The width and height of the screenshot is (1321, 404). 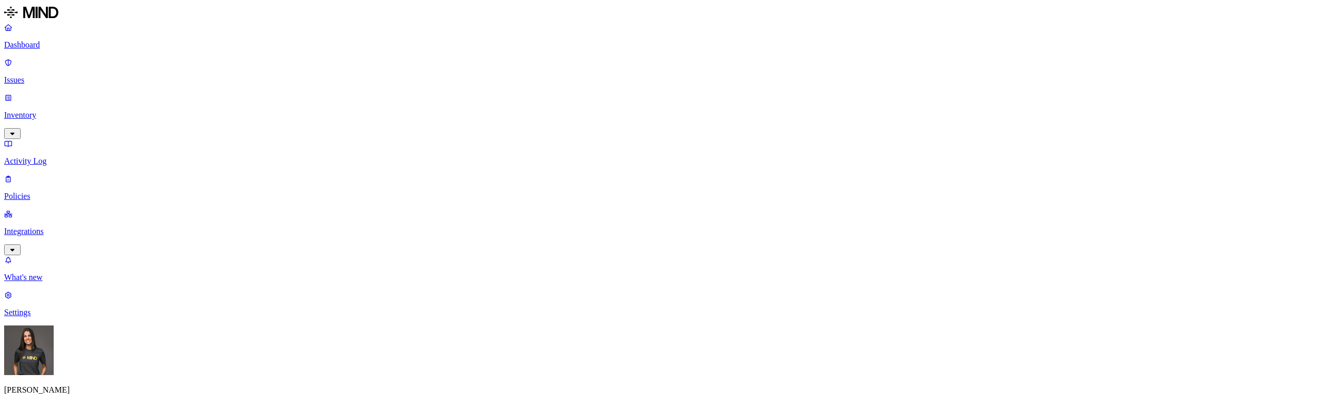 I want to click on p: Activity Log, so click(x=661, y=161).